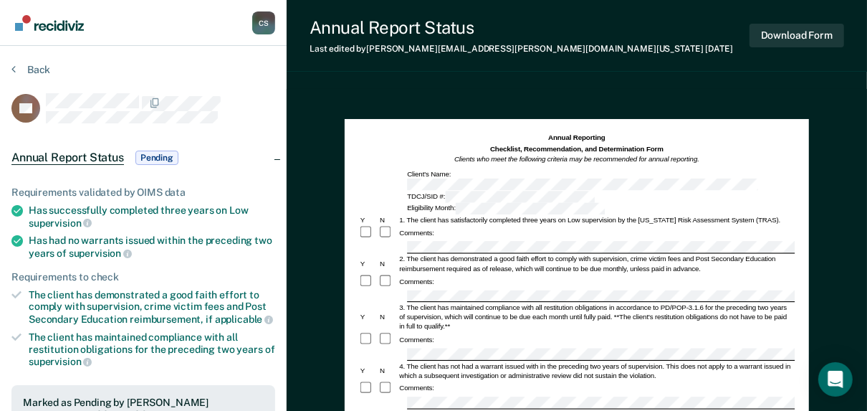 This screenshot has width=867, height=411. I want to click on div: 3. The client has maintained compliance with all restitution obligations in accordance to PD/POP-..., so click(596, 317).